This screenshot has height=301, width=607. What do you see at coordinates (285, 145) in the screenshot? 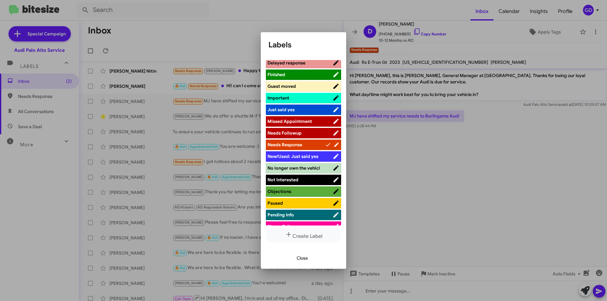
I see `span: Needs Response` at bounding box center [285, 145].